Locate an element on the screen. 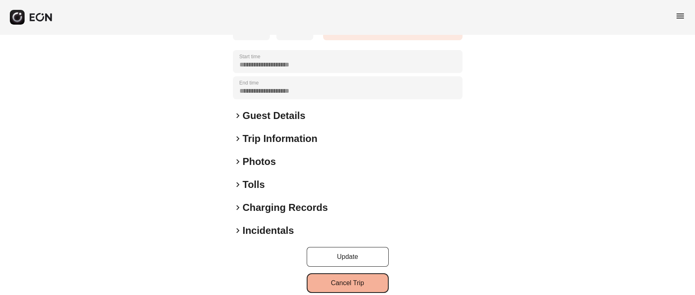 The height and width of the screenshot is (295, 695). span: menu is located at coordinates (680, 16).